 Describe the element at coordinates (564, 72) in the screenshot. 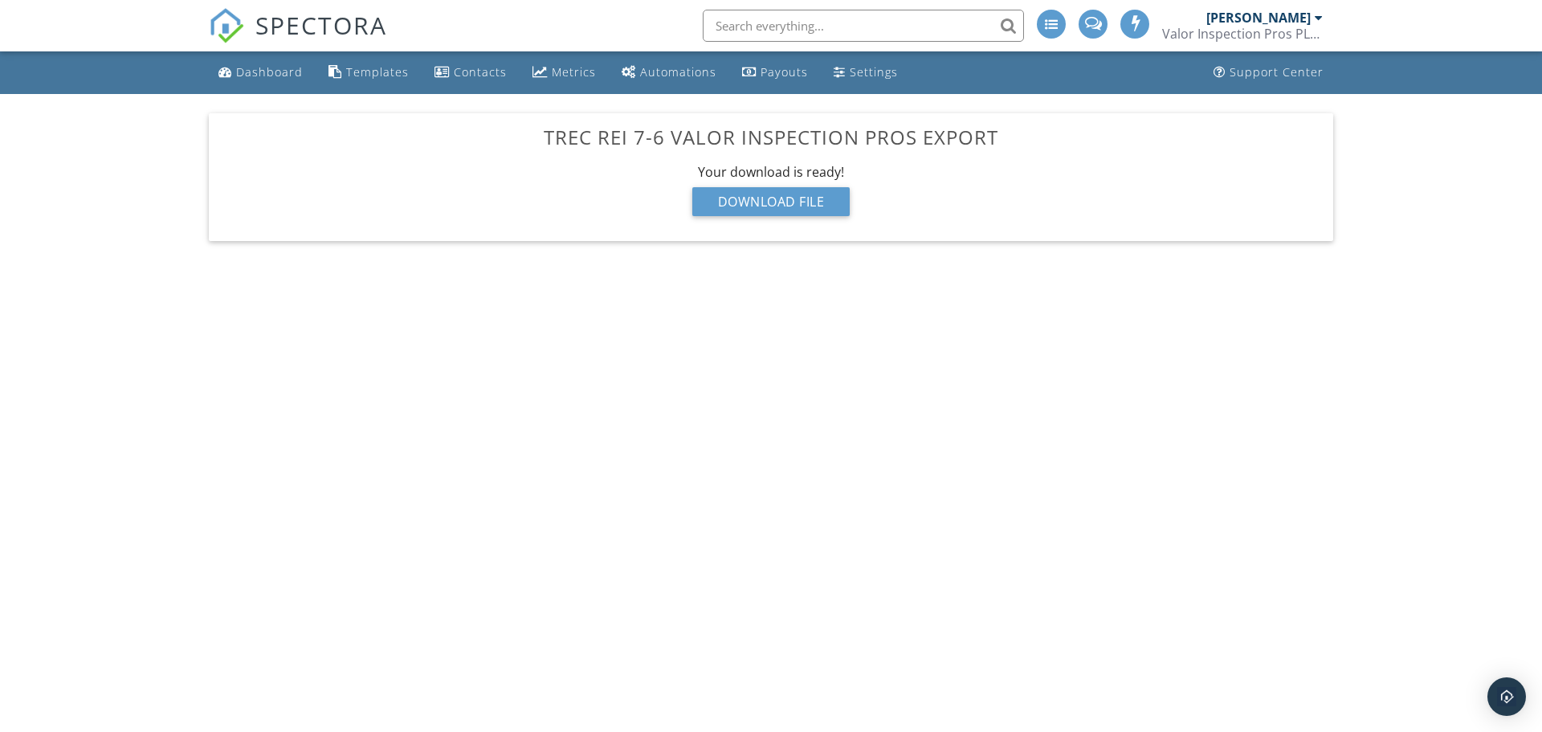

I see `a: Metrics` at that location.